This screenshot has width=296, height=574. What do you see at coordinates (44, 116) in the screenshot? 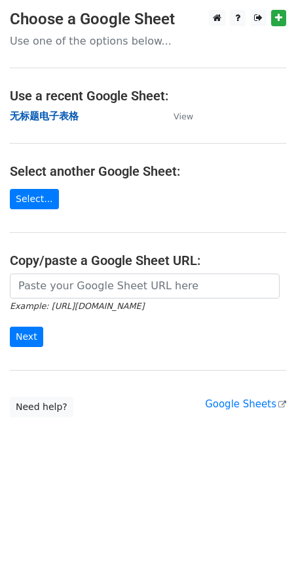
I see `a: 无标题电子表格` at bounding box center [44, 116].